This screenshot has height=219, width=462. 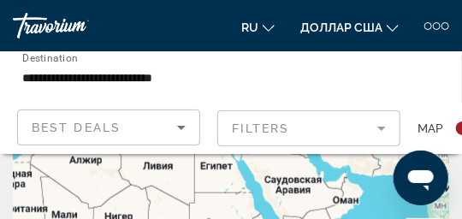 I want to click on button: Изменить язык, so click(x=257, y=27).